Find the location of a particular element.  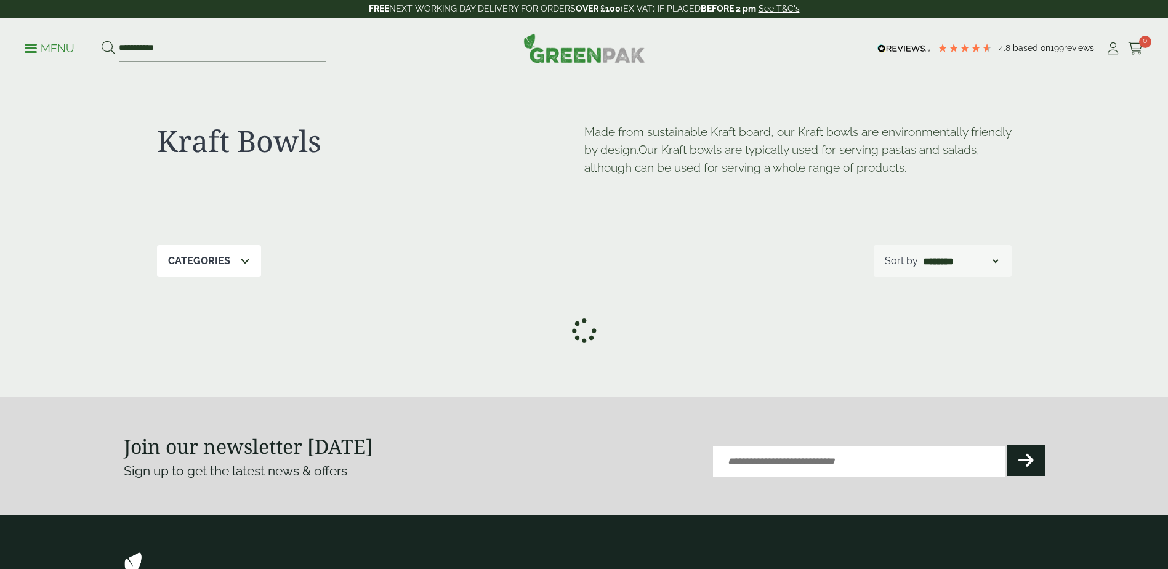

img: GreenPak Supplies is located at coordinates (584, 48).